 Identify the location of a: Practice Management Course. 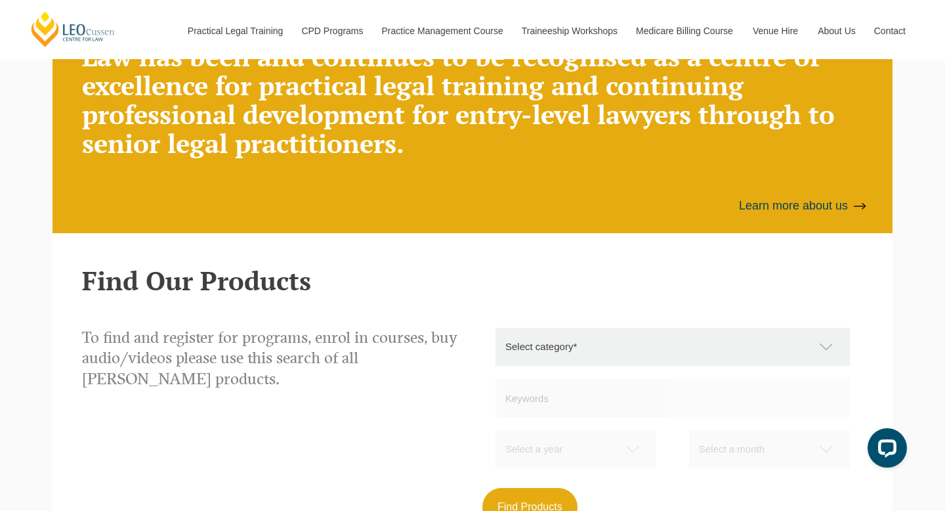
(442, 31).